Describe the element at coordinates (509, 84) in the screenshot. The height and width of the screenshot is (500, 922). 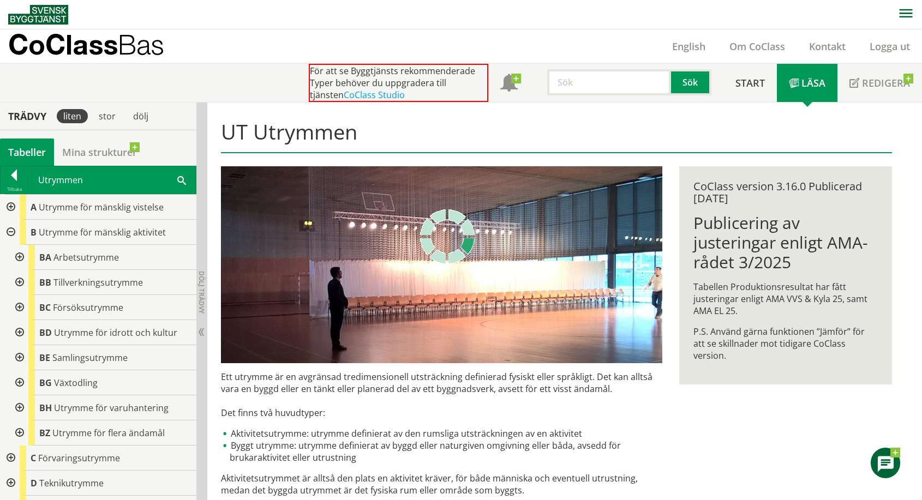
I see `span: Notifikationer` at that location.